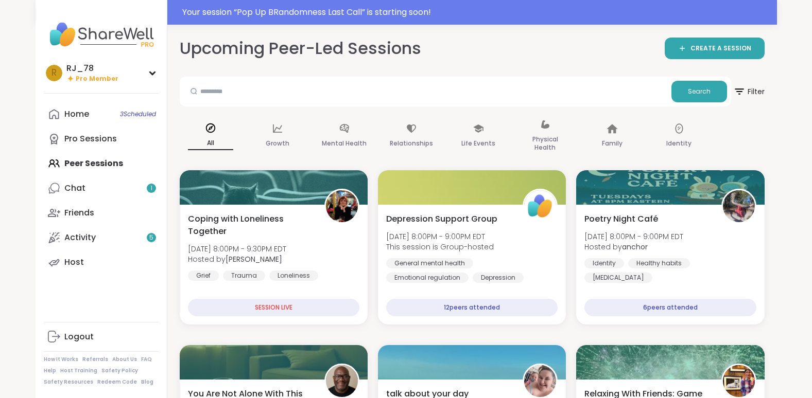 This screenshot has width=812, height=398. Describe the element at coordinates (101, 34) in the screenshot. I see `img: ShareWell Nav Logo` at that location.